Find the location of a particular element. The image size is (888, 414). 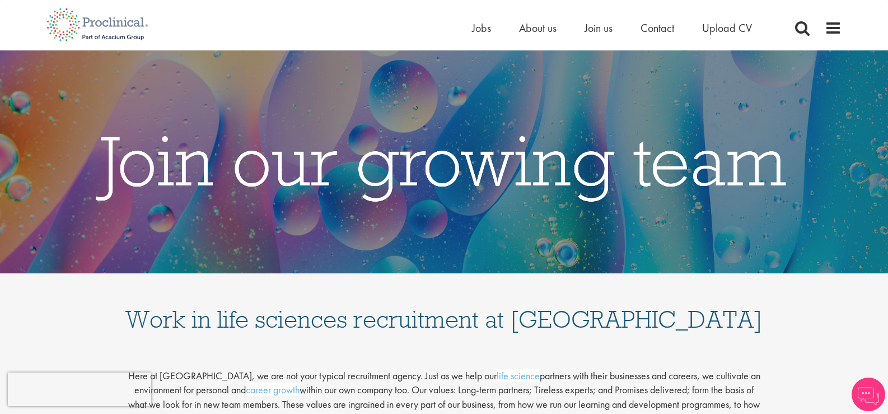

a: career growth is located at coordinates (273, 389).